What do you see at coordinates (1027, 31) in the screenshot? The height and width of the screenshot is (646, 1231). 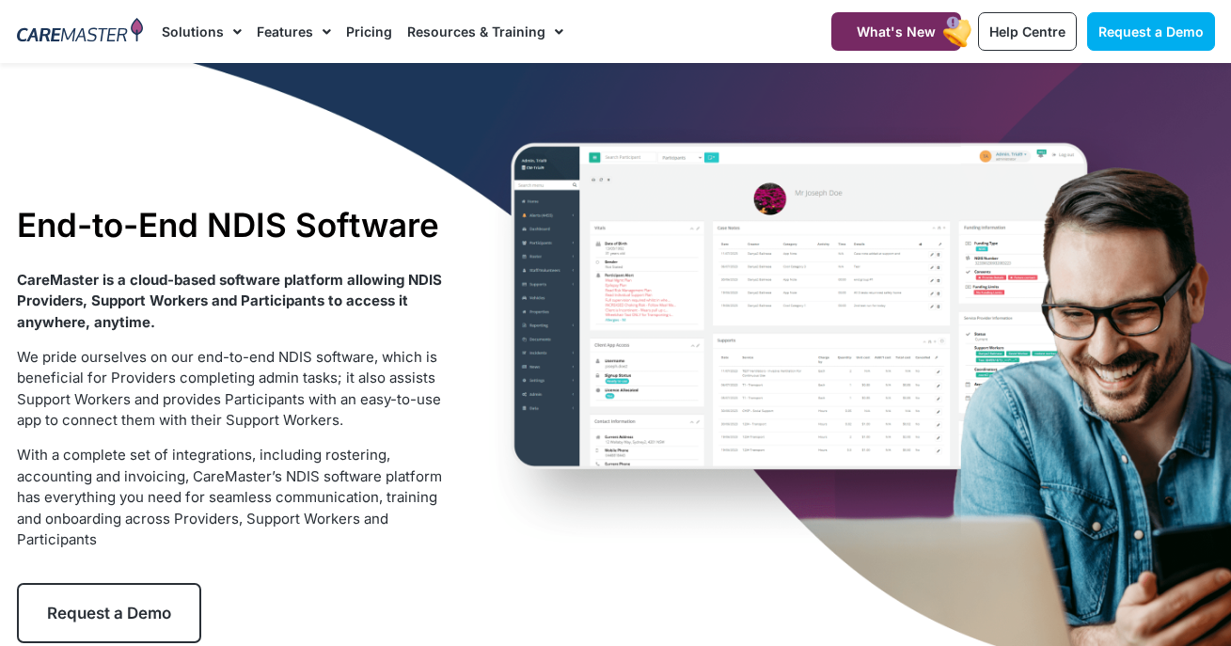 I see `a: Help Centre` at bounding box center [1027, 31].